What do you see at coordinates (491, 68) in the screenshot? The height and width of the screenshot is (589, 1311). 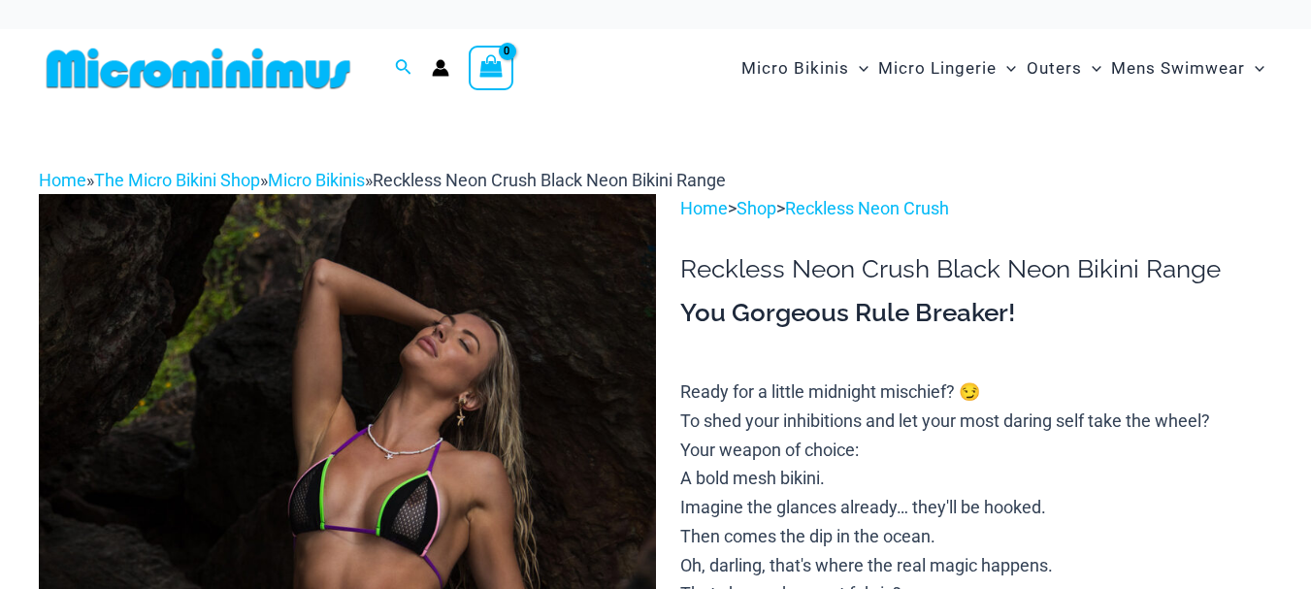 I see `a: View Shopping Cart, empty` at bounding box center [491, 68].